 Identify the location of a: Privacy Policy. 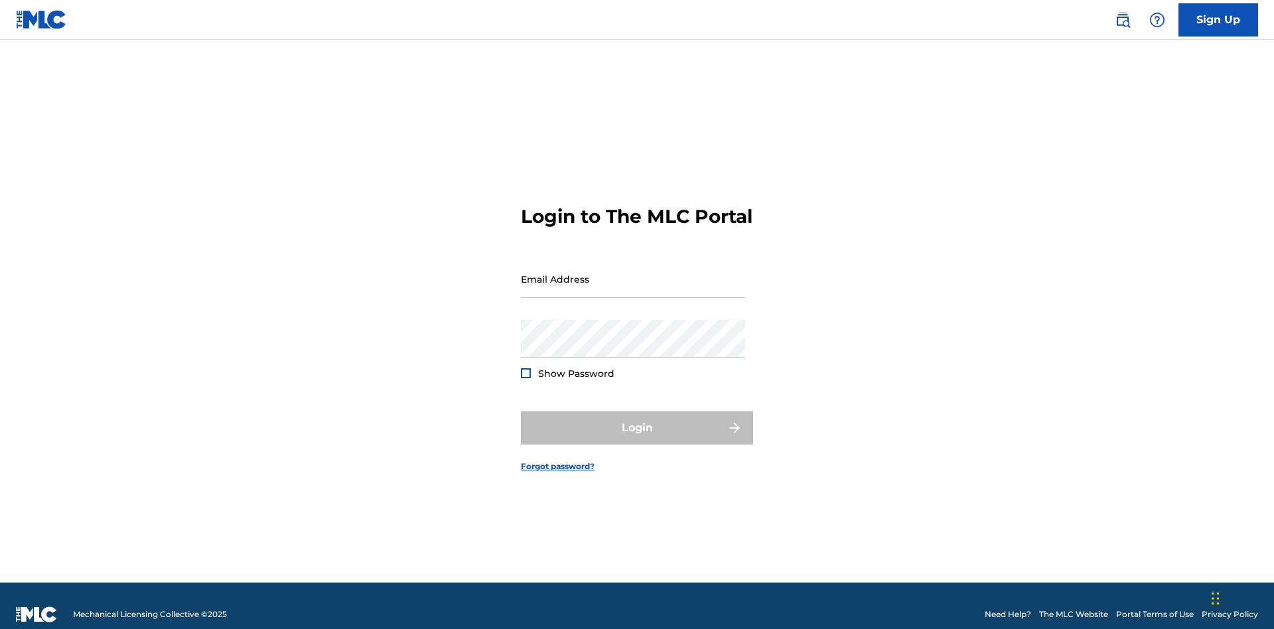
(1229, 614).